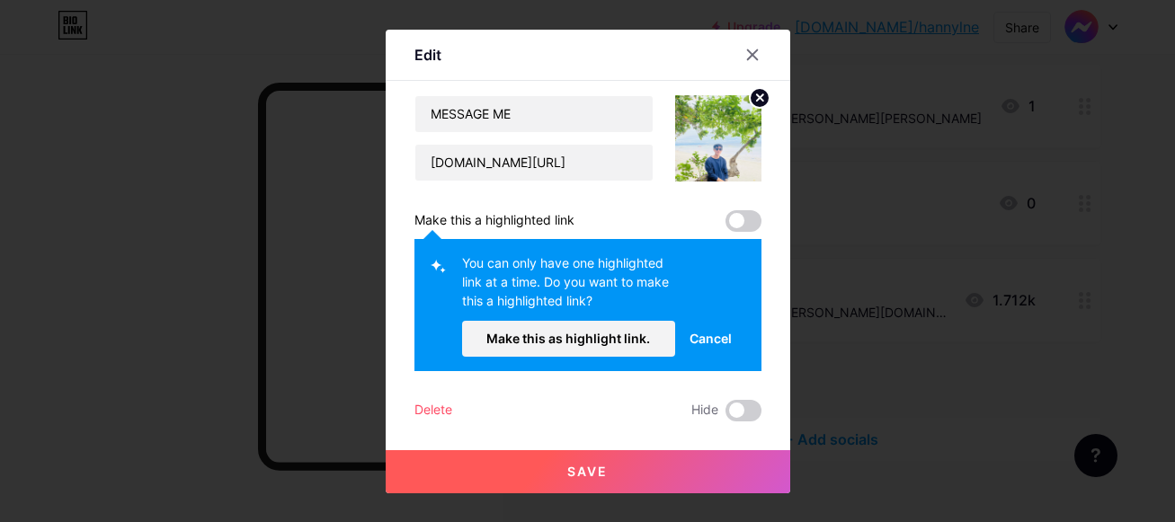 The height and width of the screenshot is (522, 1175). Describe the element at coordinates (494, 221) in the screenshot. I see `div: Make this a highlighted link` at that location.